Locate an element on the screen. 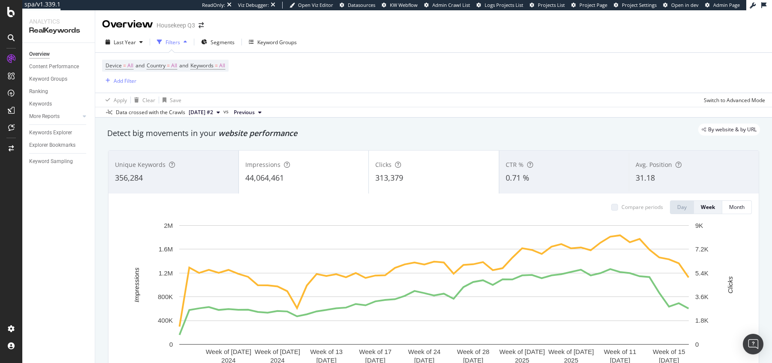  text: 7.2K is located at coordinates (702, 249).